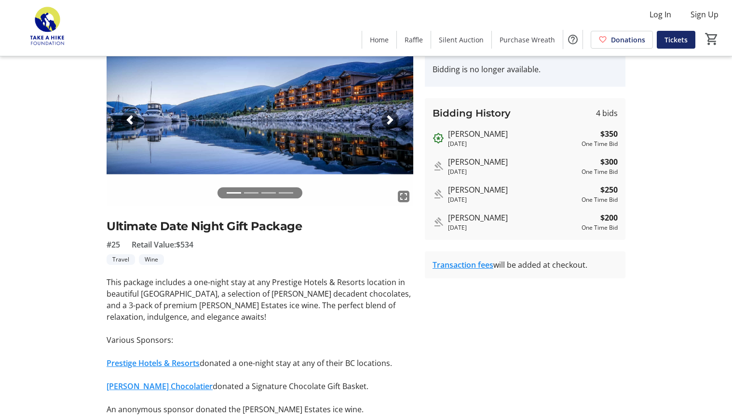  What do you see at coordinates (609, 218) in the screenshot?
I see `strong: $200` at bounding box center [609, 218].